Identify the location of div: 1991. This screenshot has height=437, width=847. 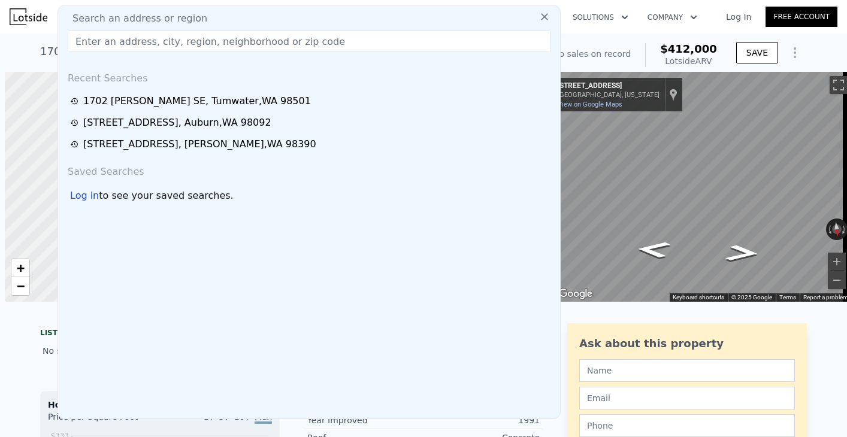
(481, 420).